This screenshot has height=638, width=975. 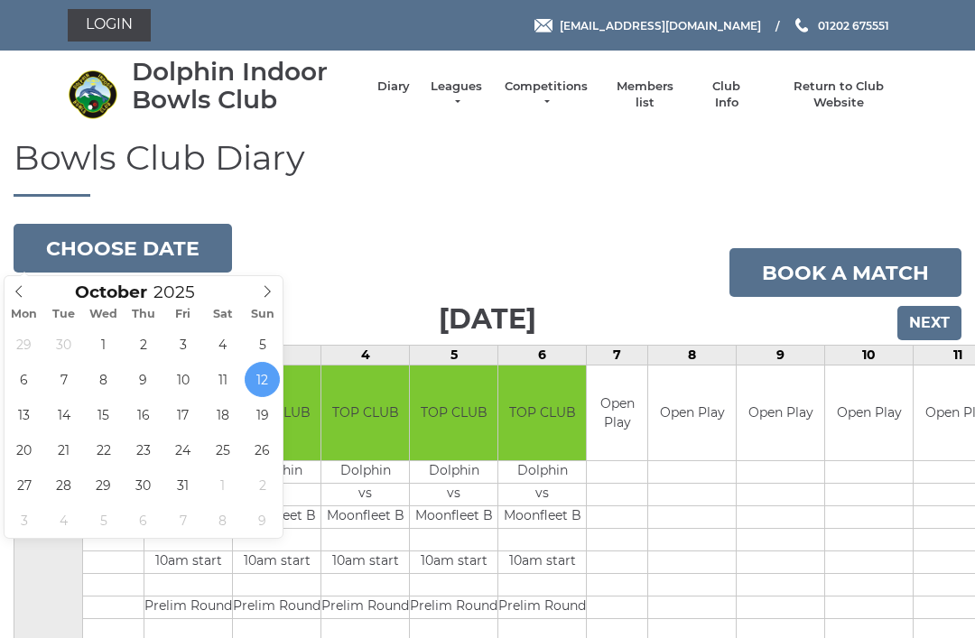 What do you see at coordinates (143, 344) in the screenshot?
I see `span: October 2, 2025` at bounding box center [143, 344].